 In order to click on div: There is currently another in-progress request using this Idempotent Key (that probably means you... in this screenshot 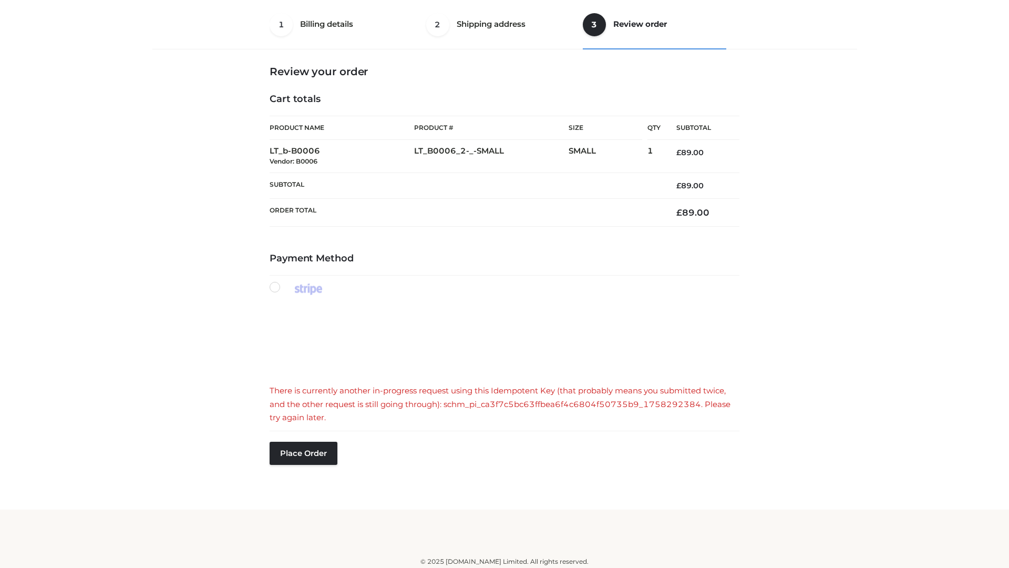, I will do `click(505, 404)`.